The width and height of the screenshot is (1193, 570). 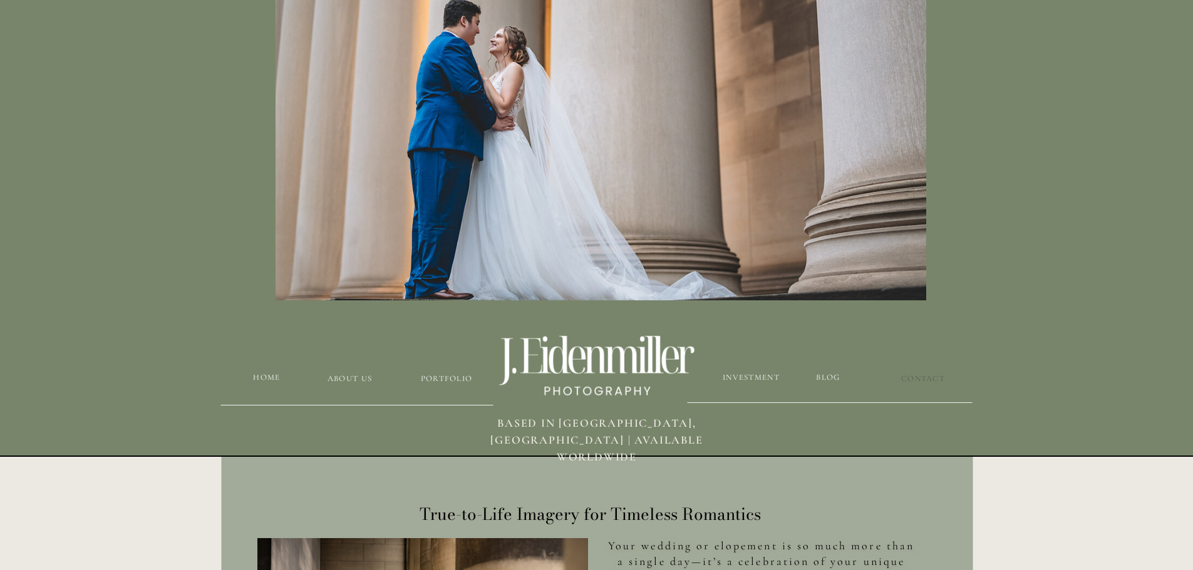 I want to click on h3: Portfolio, so click(x=446, y=379).